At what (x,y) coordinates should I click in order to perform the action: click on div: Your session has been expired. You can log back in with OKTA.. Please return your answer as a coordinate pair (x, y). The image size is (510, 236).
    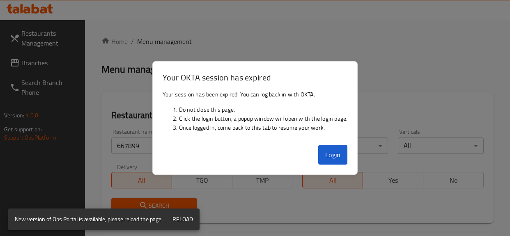
    Looking at the image, I should click on (255, 114).